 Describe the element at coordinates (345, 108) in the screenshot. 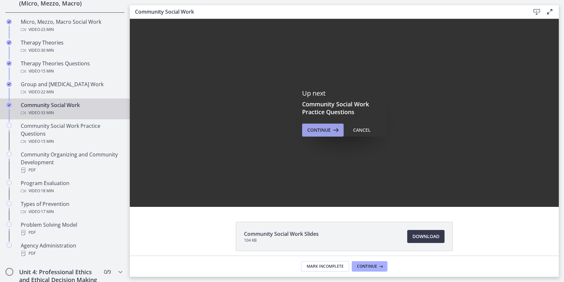

I see `h3: Community Social Work Practice Questions` at that location.